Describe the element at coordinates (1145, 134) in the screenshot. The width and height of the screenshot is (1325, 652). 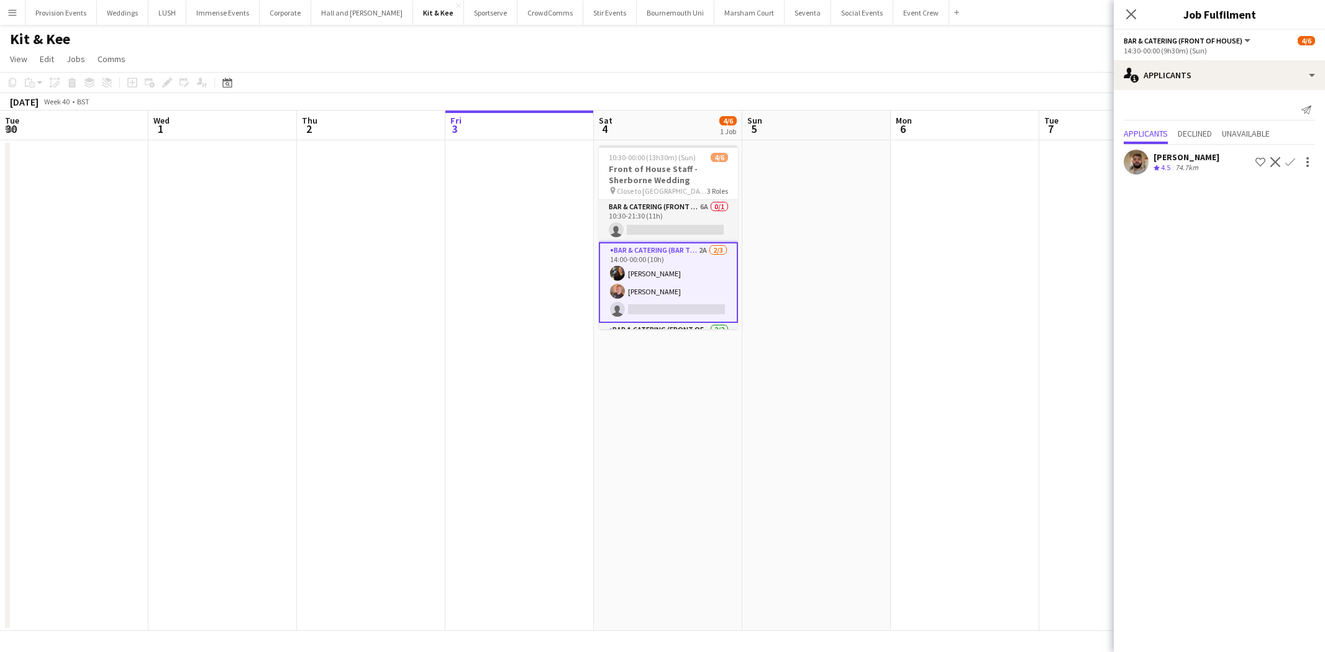
I see `span: Applicants` at that location.